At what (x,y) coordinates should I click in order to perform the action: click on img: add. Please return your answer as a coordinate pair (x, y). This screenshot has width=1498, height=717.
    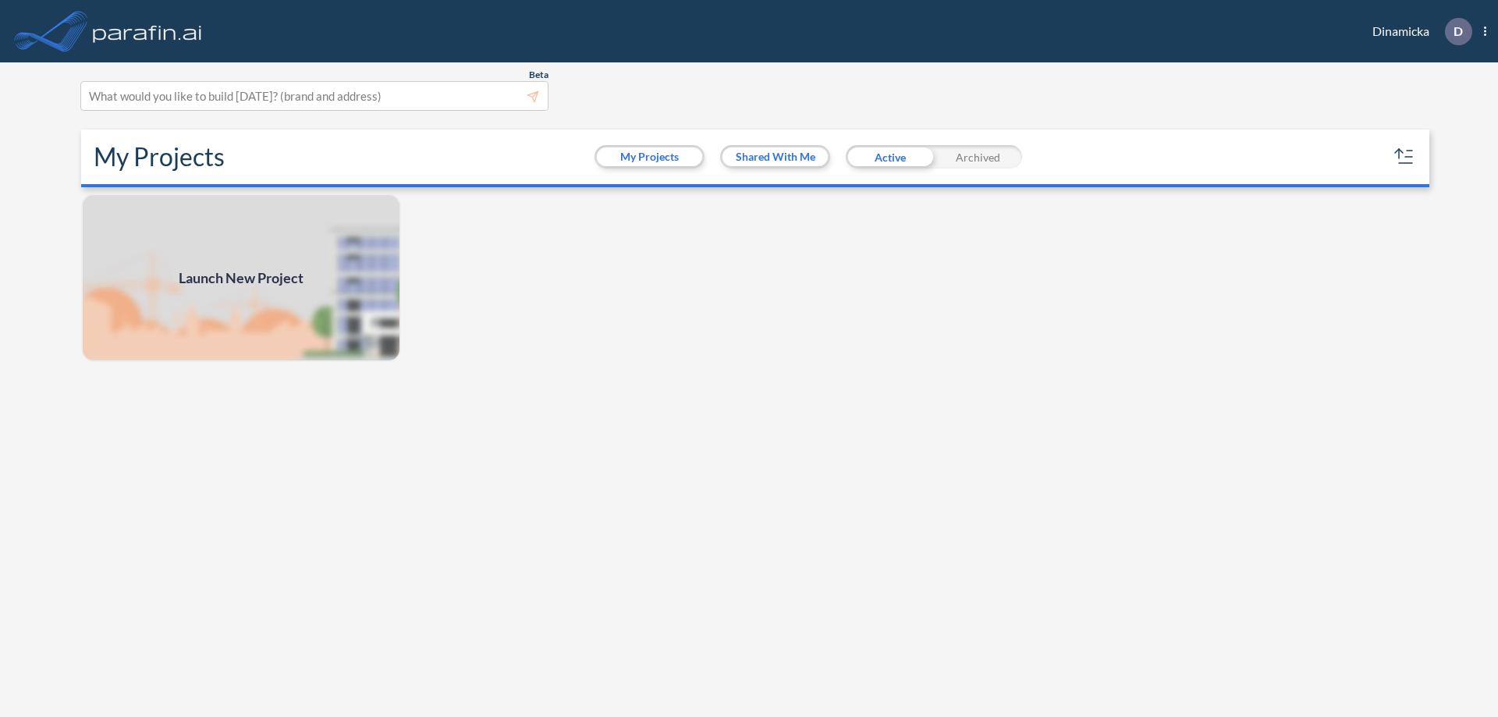
    Looking at the image, I should click on (241, 278).